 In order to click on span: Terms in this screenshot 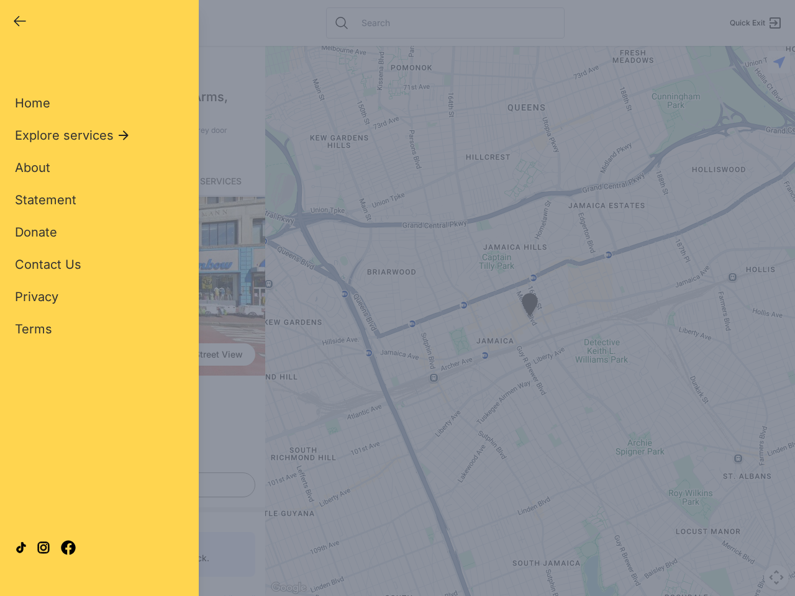, I will do `click(34, 329)`.